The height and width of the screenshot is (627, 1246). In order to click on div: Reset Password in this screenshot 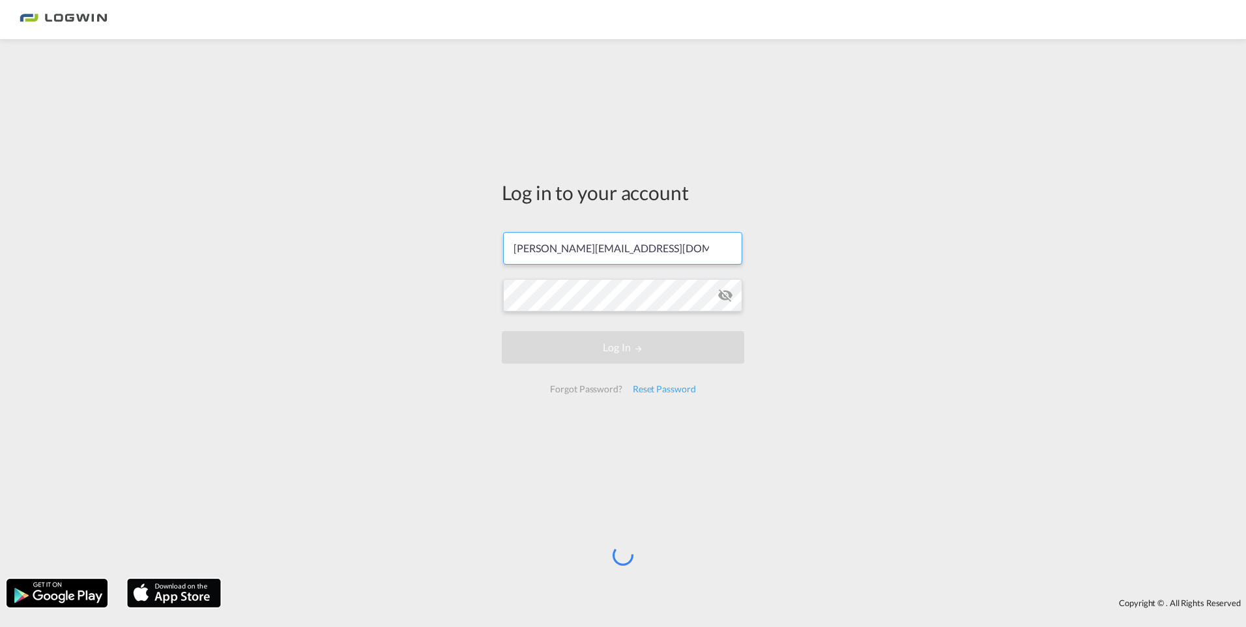, I will do `click(664, 389)`.